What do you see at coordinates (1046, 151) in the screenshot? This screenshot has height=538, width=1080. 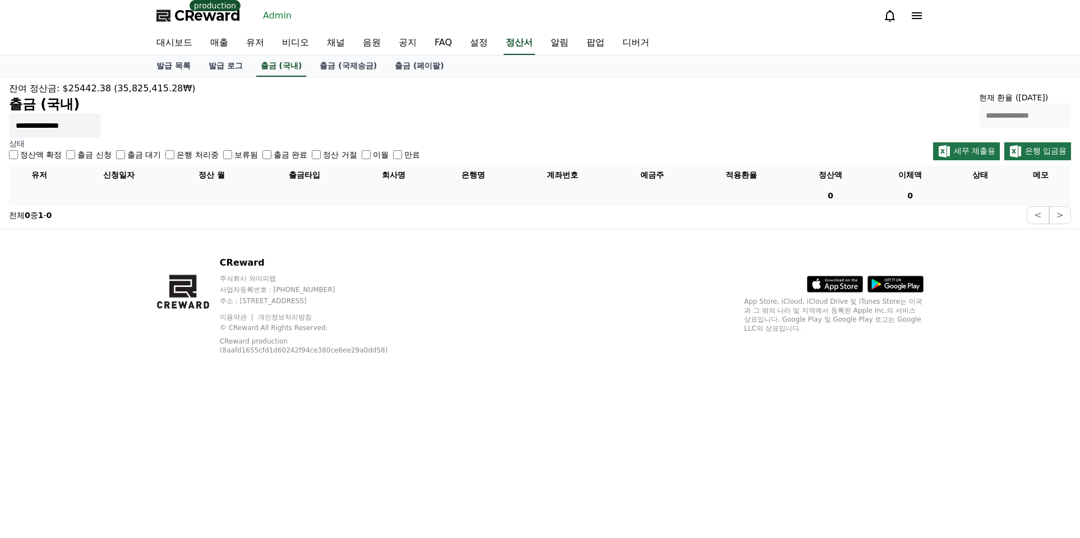 I see `span: 은행 입금용` at bounding box center [1046, 151].